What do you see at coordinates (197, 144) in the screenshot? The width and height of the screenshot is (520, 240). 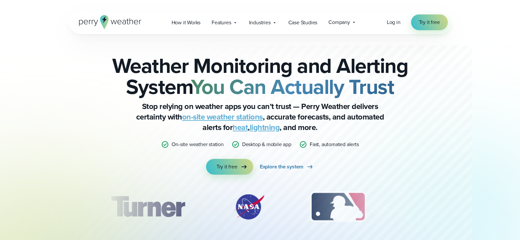 I see `p: On-site weather station` at bounding box center [197, 144].